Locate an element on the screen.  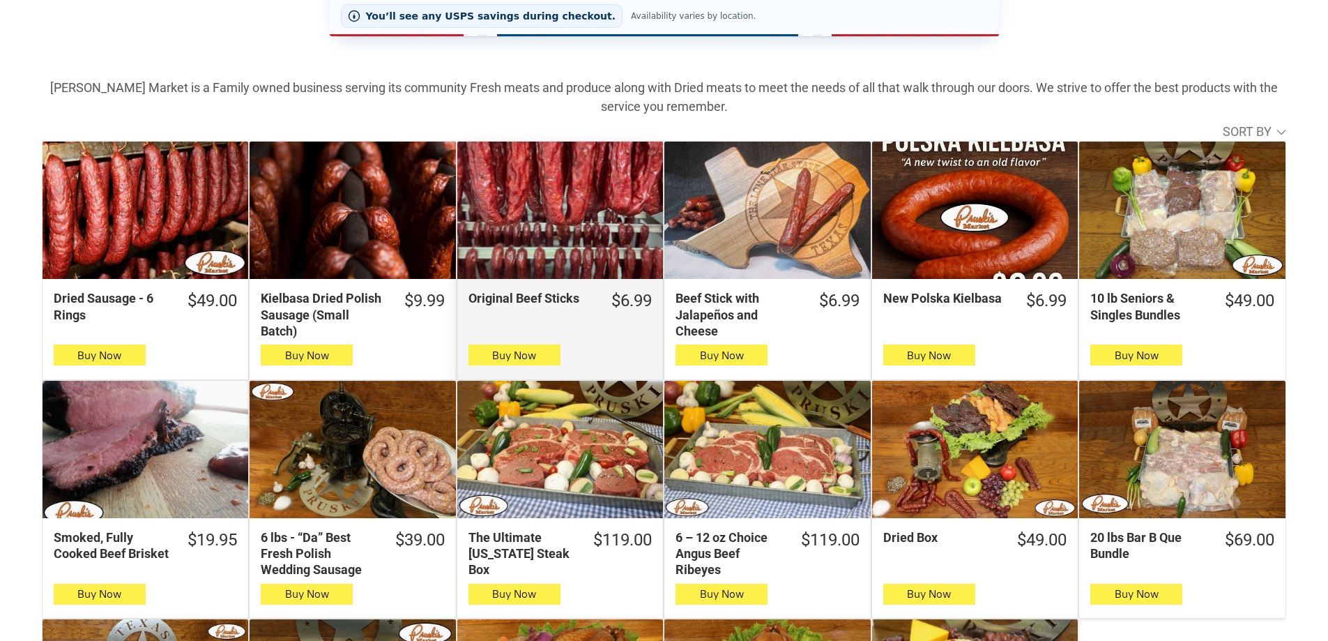
a: 20 lbs Bar B Que Bundle is located at coordinates (1182, 449).